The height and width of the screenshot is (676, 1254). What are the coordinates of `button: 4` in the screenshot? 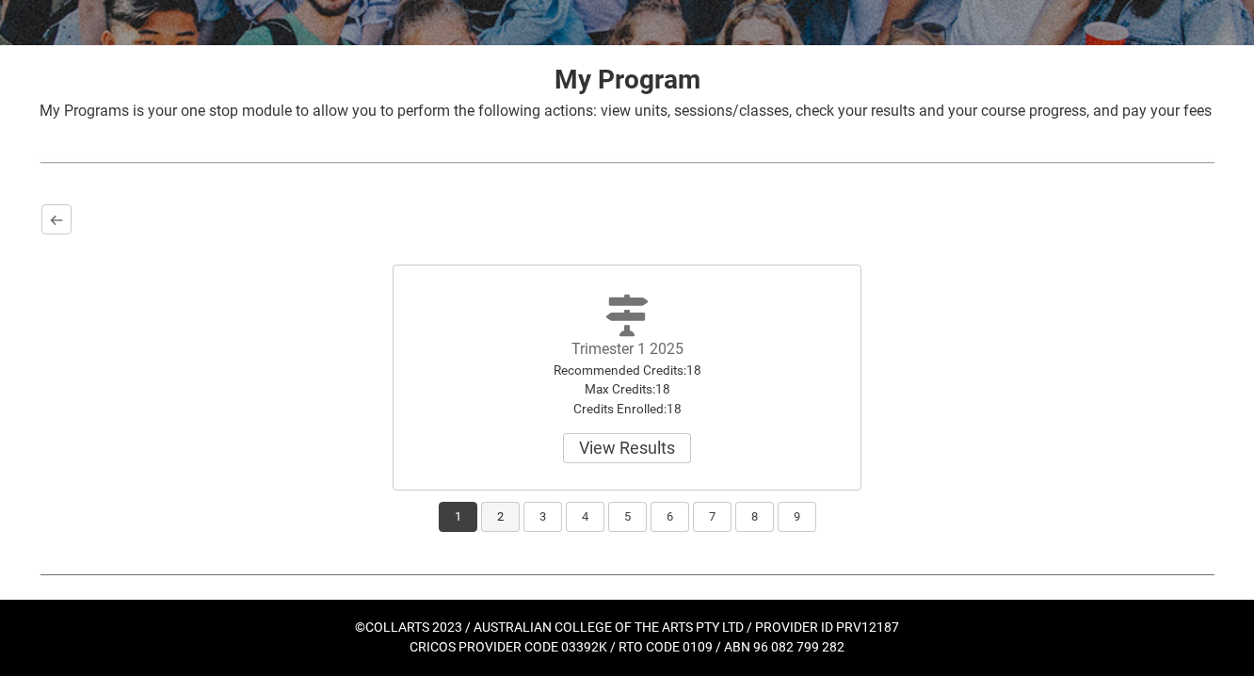 It's located at (585, 517).